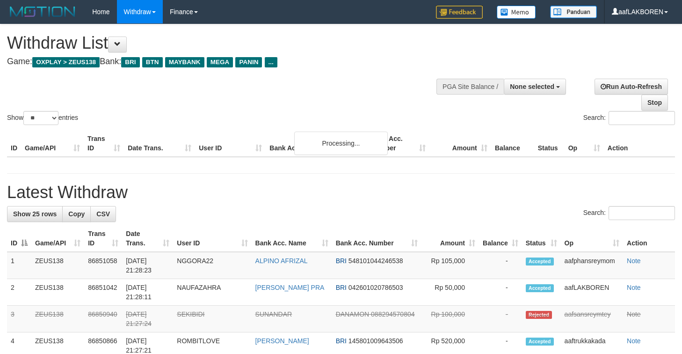 This screenshot has height=354, width=682. I want to click on td: 86851058, so click(103, 265).